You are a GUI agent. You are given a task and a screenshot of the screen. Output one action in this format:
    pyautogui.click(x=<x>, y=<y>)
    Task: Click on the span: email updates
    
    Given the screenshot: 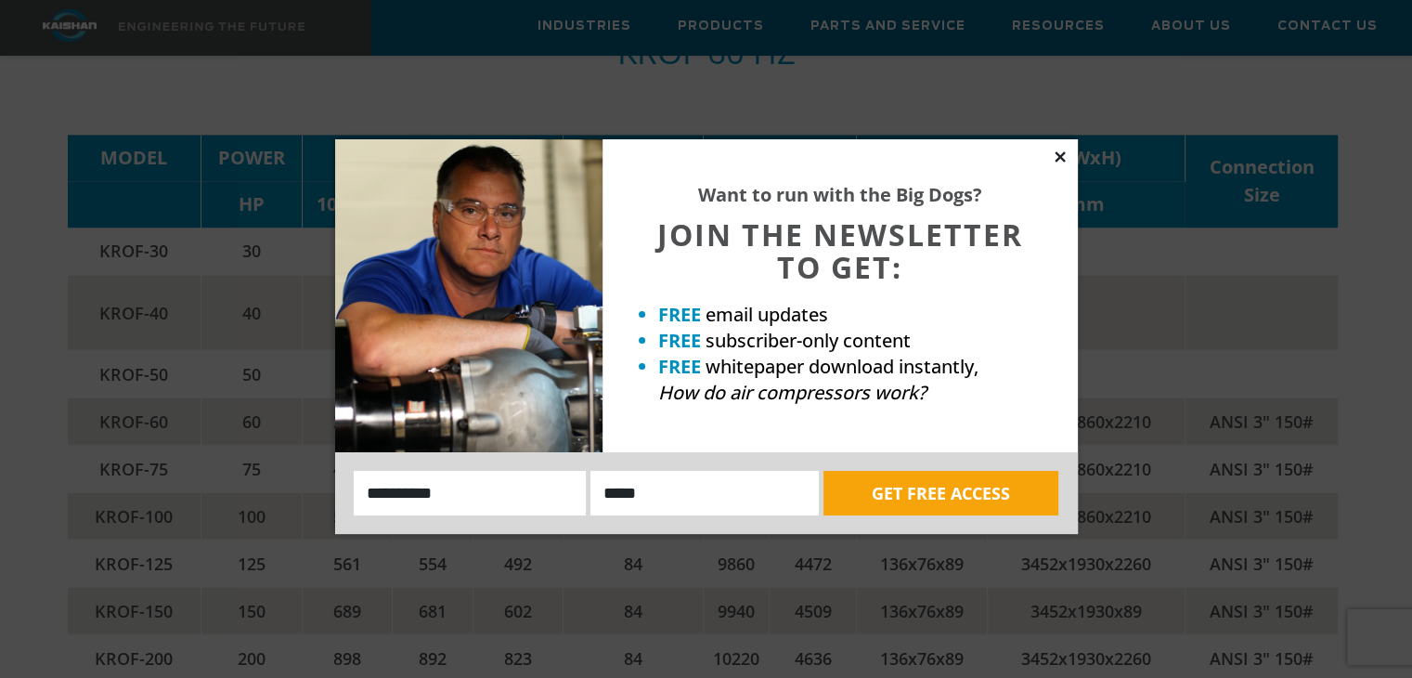 What is the action you would take?
    pyautogui.click(x=767, y=314)
    